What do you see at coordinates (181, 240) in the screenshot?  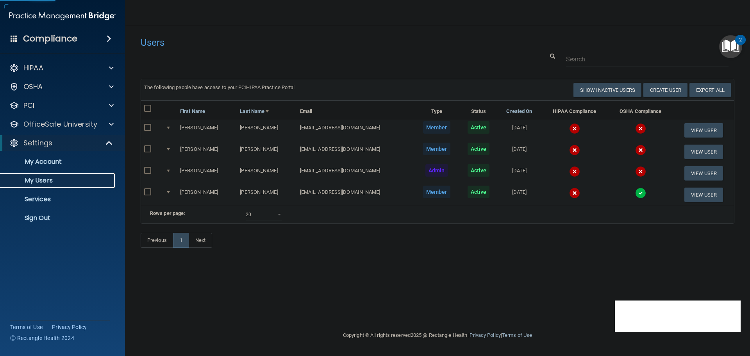 I see `a: 1` at bounding box center [181, 240].